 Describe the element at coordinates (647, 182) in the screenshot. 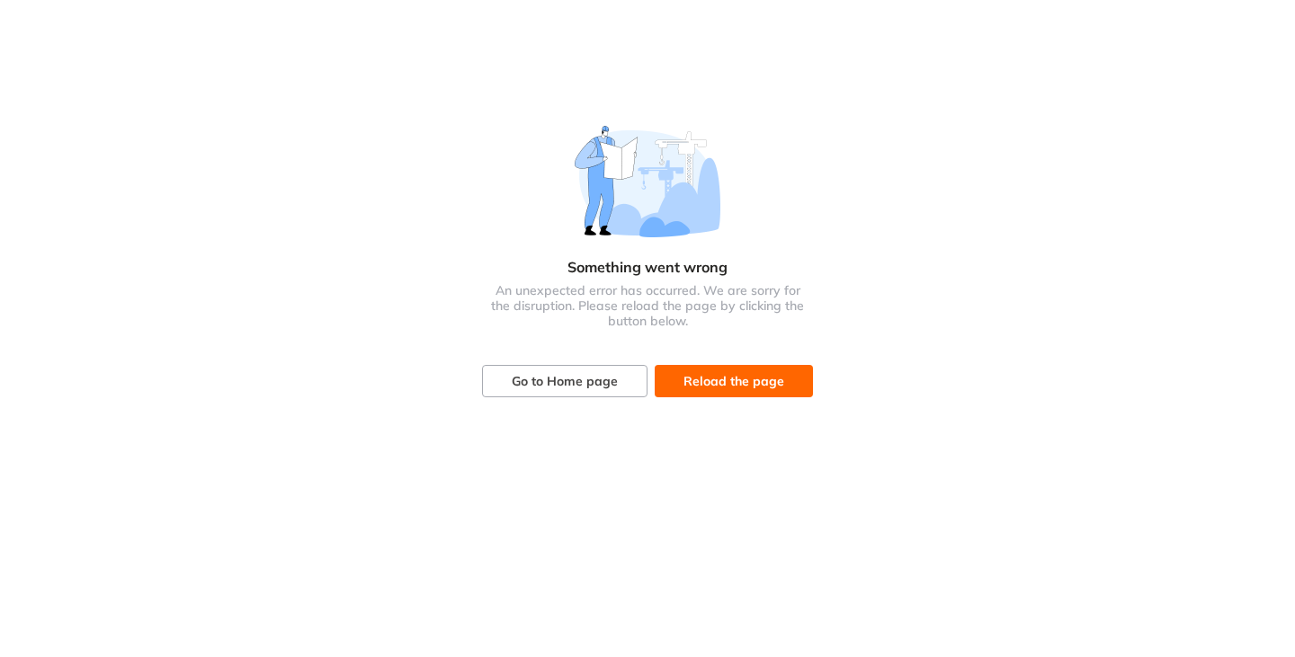

I see `img: Error image` at that location.